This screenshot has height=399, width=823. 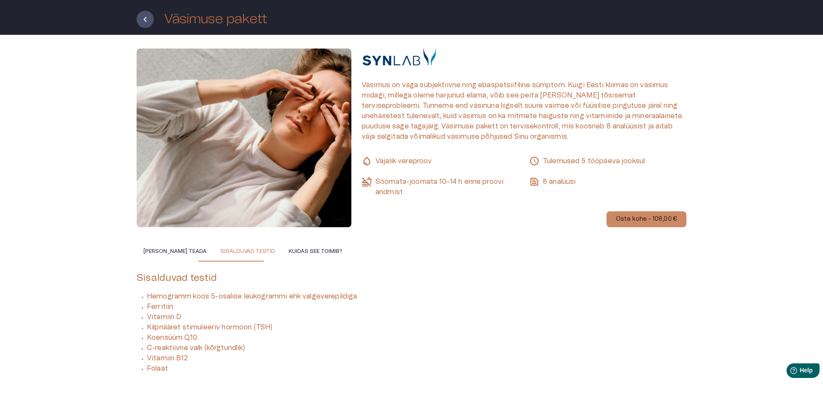 I want to click on p: C-reaktiivne valk (kõrgtundlik), so click(x=417, y=348).